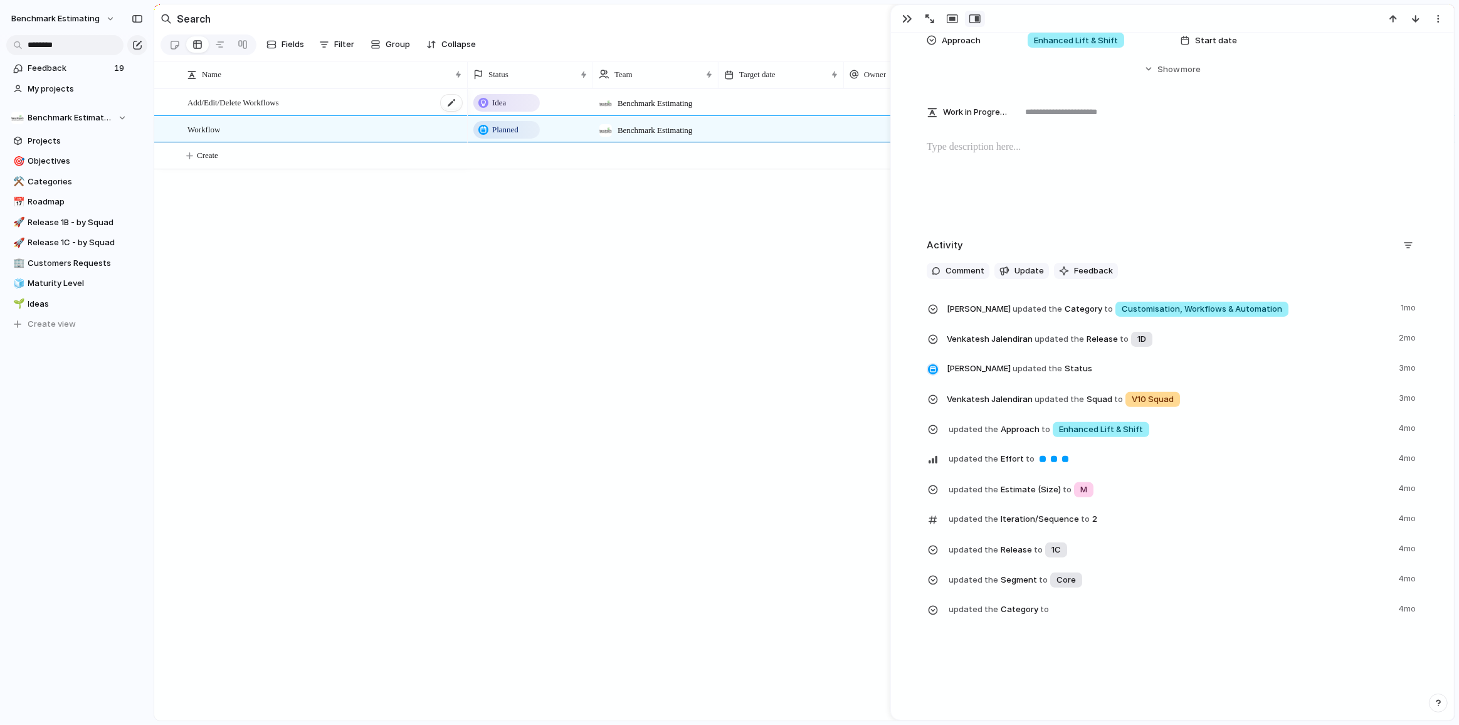 The image size is (1459, 725). Describe the element at coordinates (69, 283) in the screenshot. I see `div: 🧊Maturity Level` at that location.